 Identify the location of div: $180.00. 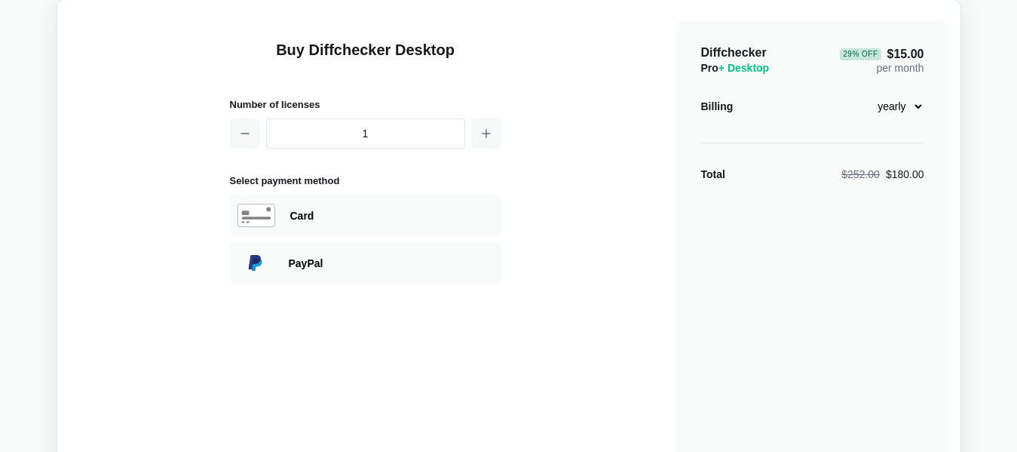
(882, 174).